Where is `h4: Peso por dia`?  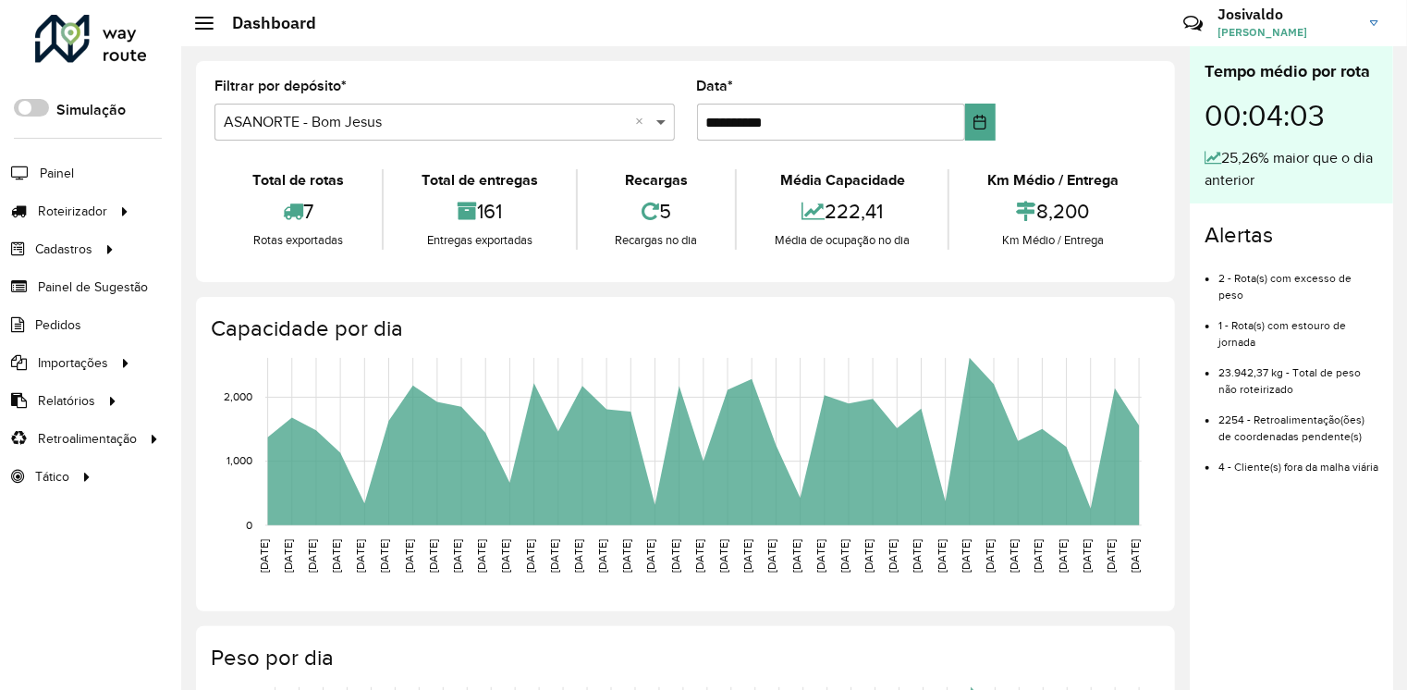
h4: Peso por dia is located at coordinates (683, 657).